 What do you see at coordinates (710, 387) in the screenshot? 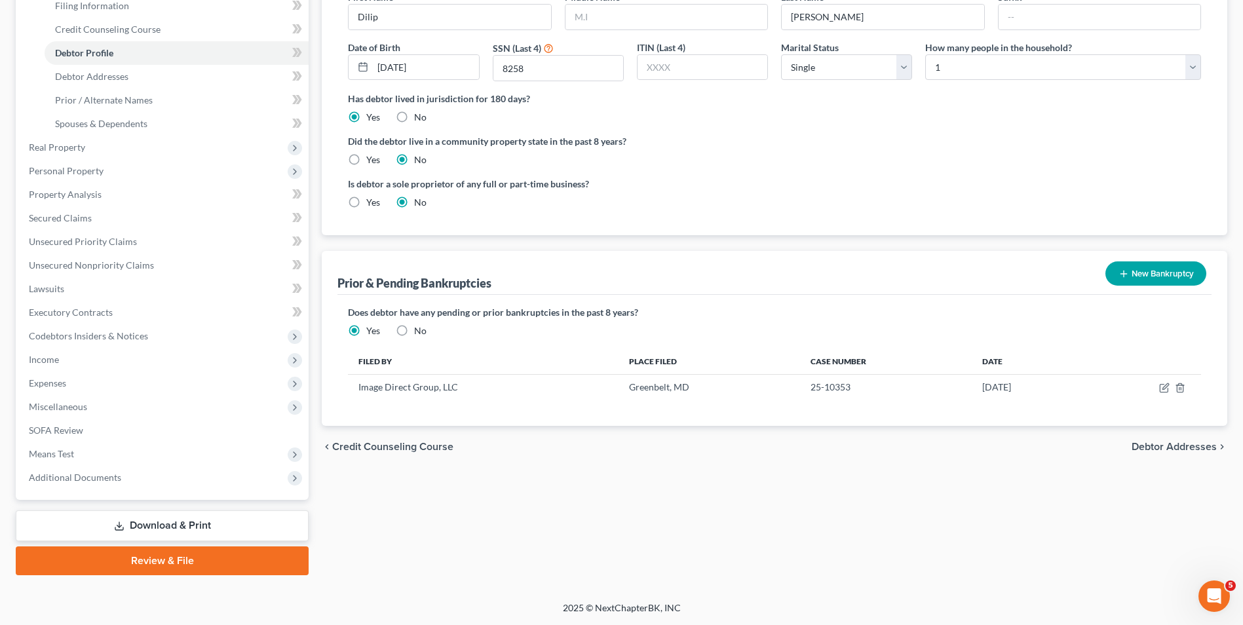
I see `td: Greenbelt, MD` at bounding box center [710, 387].